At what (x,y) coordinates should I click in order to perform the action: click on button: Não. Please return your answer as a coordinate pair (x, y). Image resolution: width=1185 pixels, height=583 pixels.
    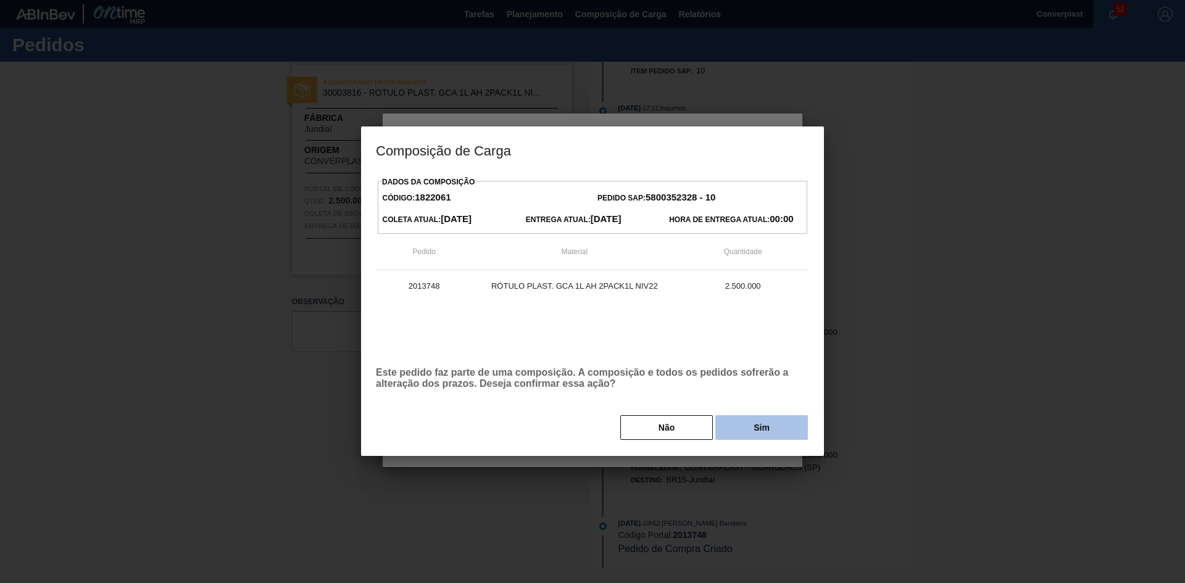
    Looking at the image, I should click on (667, 428).